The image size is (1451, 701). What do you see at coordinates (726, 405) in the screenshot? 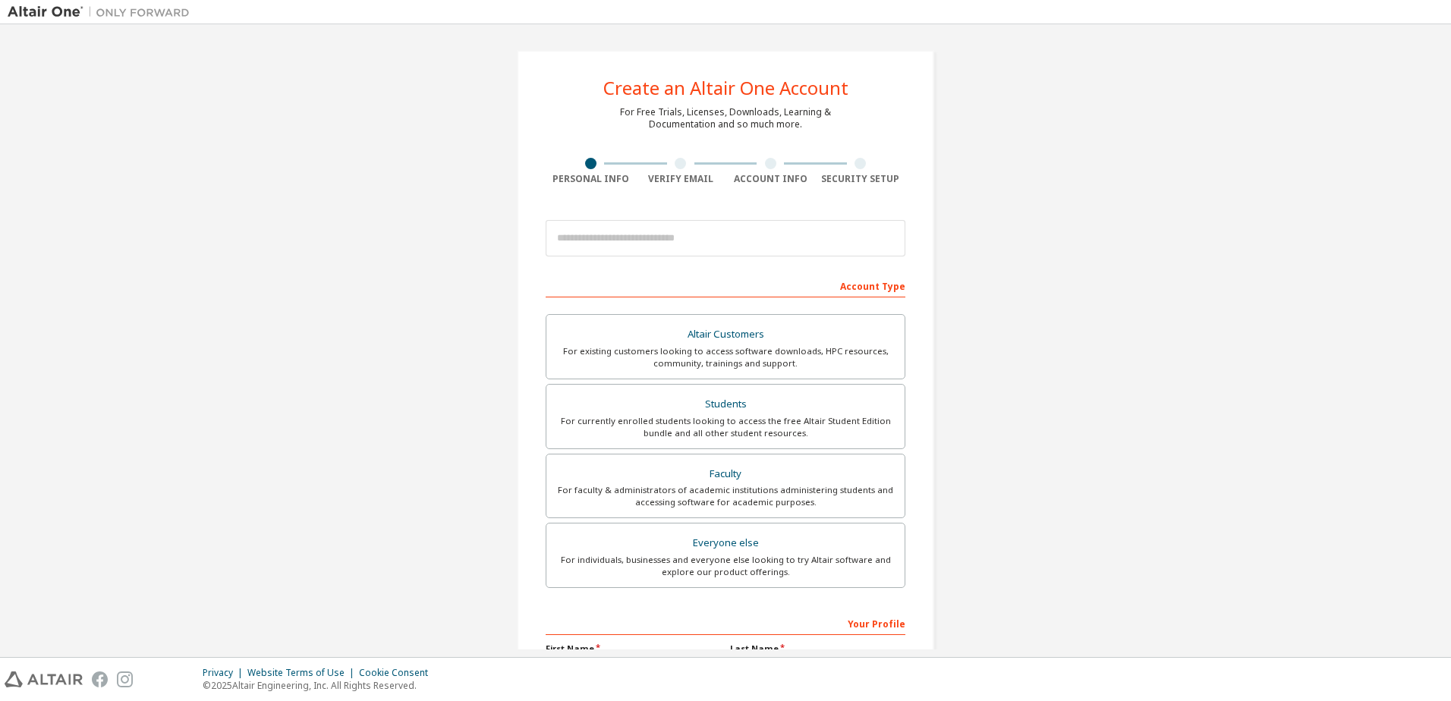
I see `div: Students` at bounding box center [726, 405].